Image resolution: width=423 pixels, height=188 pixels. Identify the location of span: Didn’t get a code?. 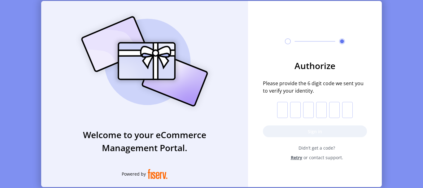
(317, 148).